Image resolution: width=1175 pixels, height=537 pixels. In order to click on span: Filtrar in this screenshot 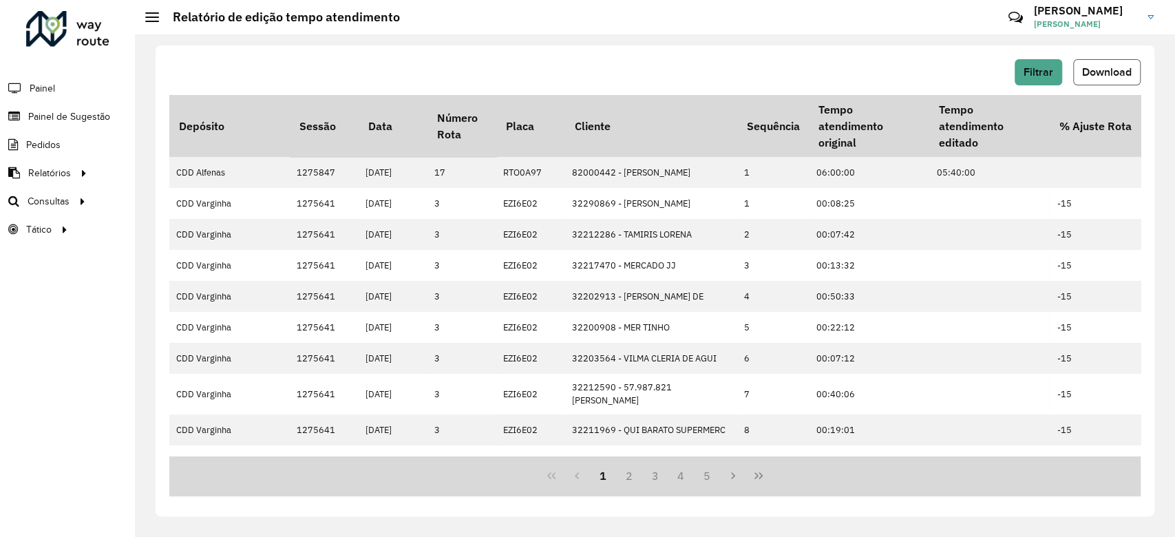, I will do `click(1038, 72)`.